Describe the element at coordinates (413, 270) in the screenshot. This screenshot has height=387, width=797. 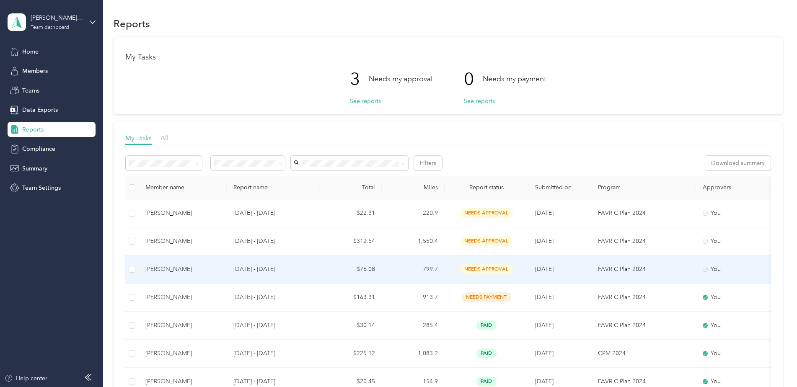
I see `td: 799.7` at that location.